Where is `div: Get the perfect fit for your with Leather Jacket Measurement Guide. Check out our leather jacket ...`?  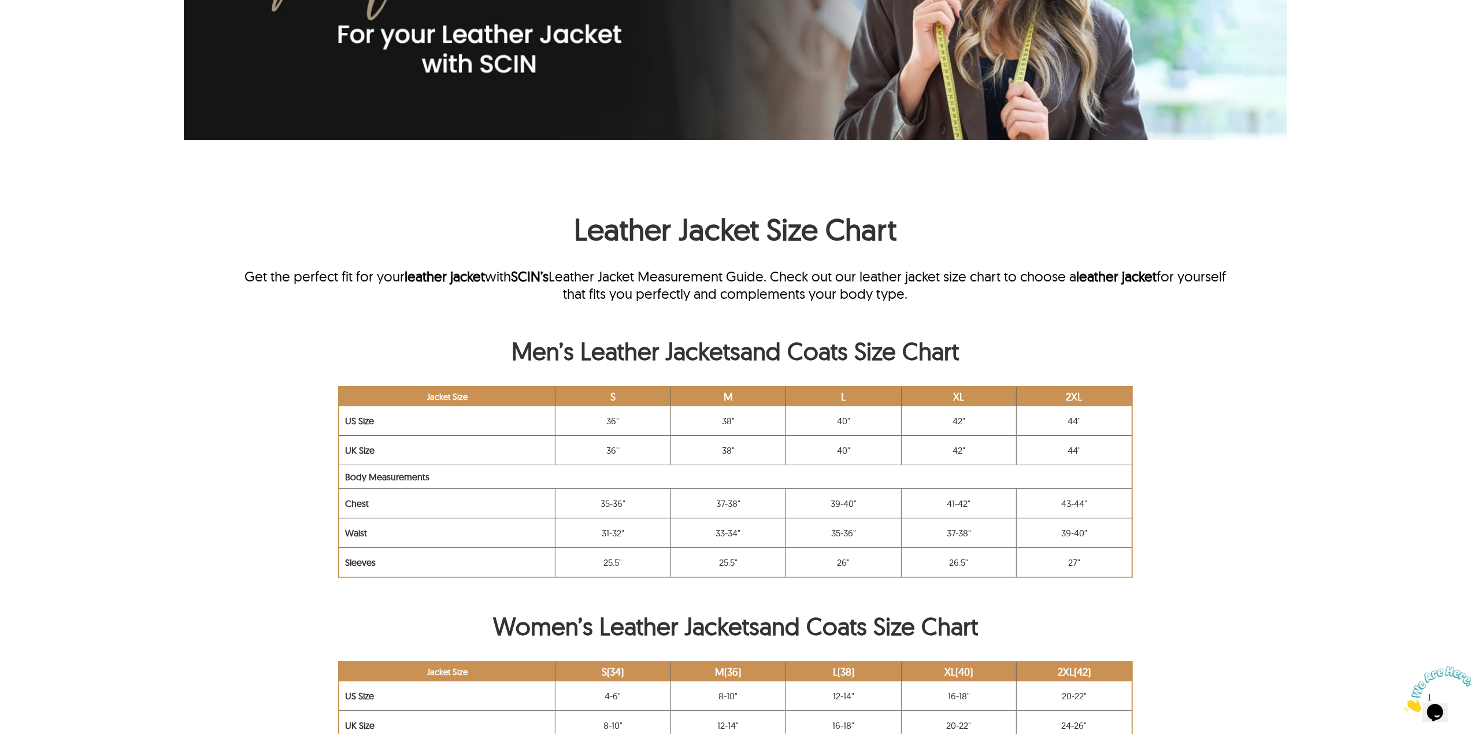
div: Get the perfect fit for your with Leather Jacket Measurement Guide. Check out our leather jacket ... is located at coordinates (736, 285).